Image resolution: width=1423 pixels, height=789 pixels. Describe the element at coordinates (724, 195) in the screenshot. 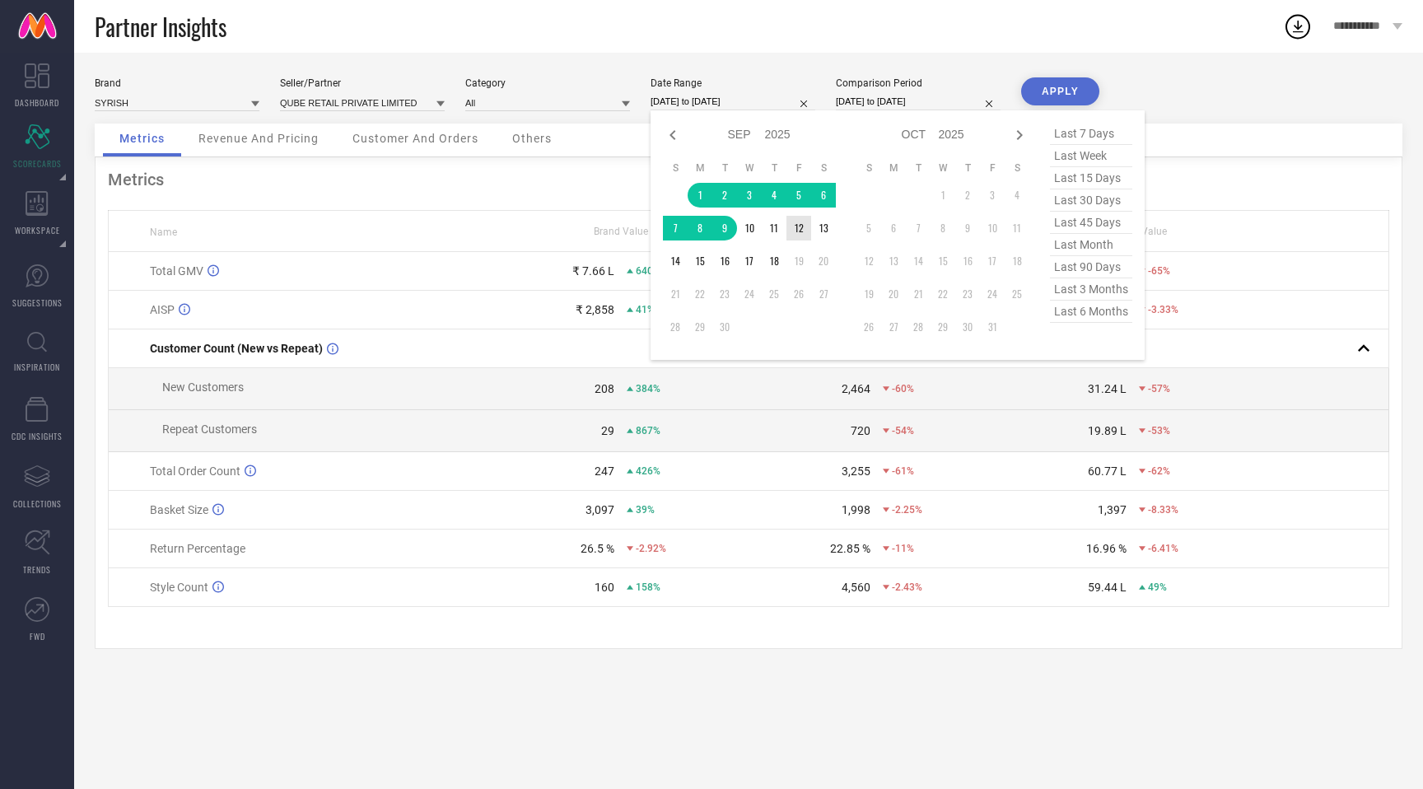

I see `td: Tue Sep 02 2025` at that location.